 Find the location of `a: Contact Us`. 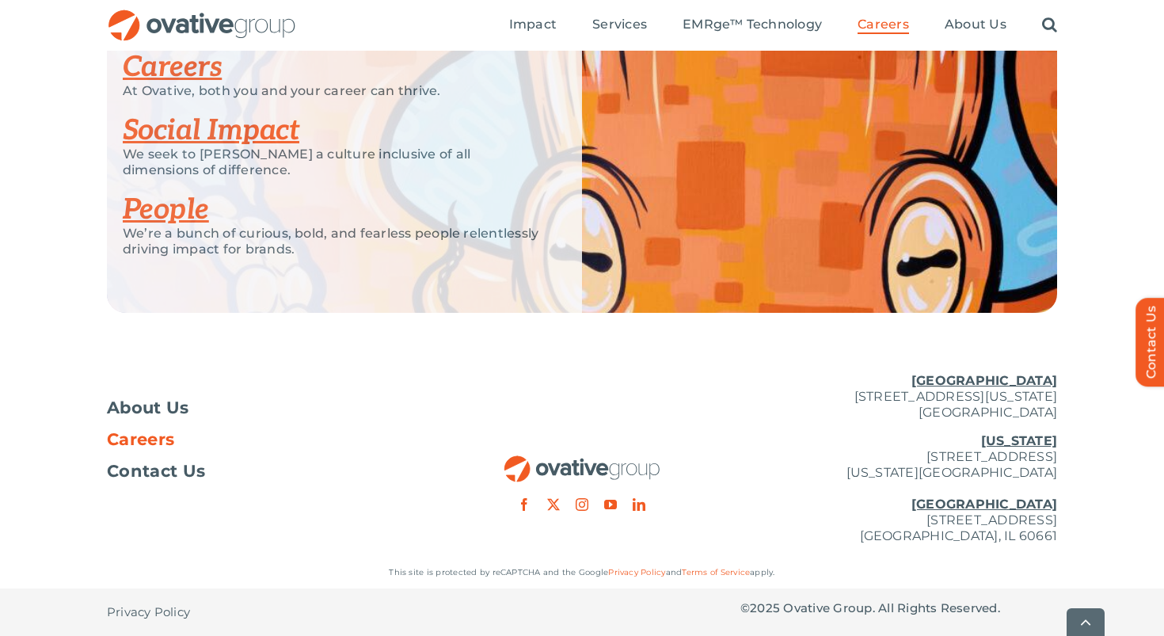

a: Contact Us is located at coordinates (265, 471).